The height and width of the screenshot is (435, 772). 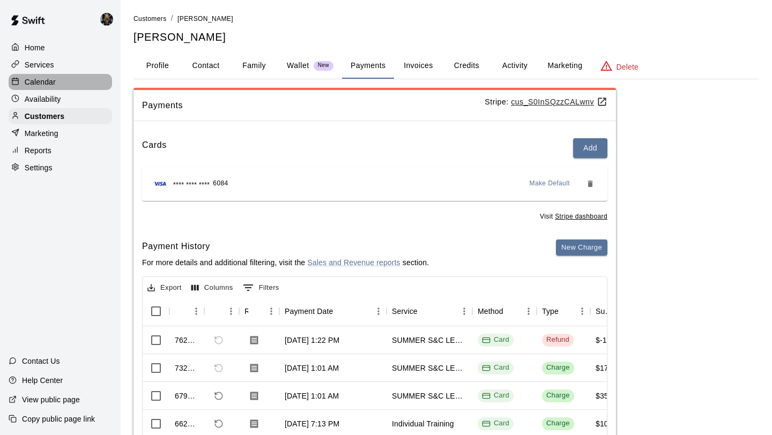 I want to click on div: Availability, so click(x=60, y=99).